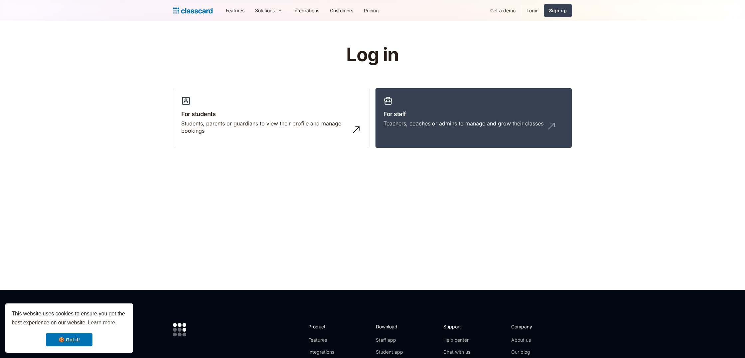 The width and height of the screenshot is (745, 358). Describe the element at coordinates (371, 10) in the screenshot. I see `a: Pricing` at that location.